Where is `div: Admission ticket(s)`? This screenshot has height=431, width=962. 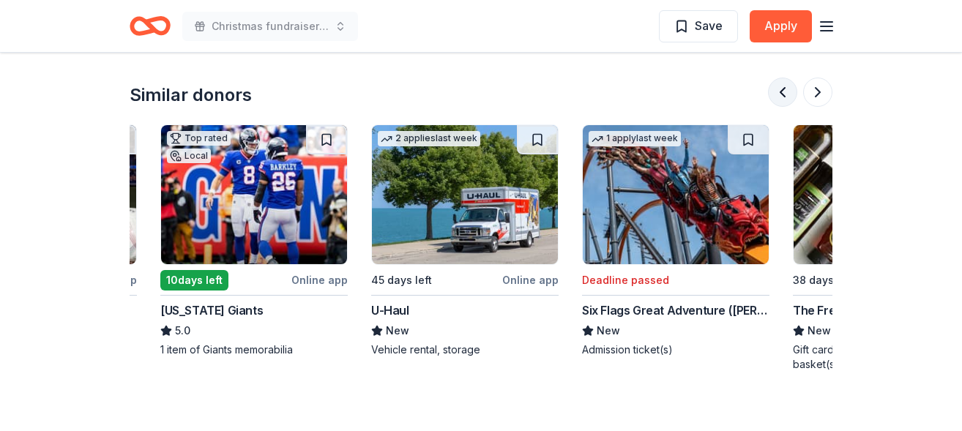 div: Admission ticket(s) is located at coordinates (676, 350).